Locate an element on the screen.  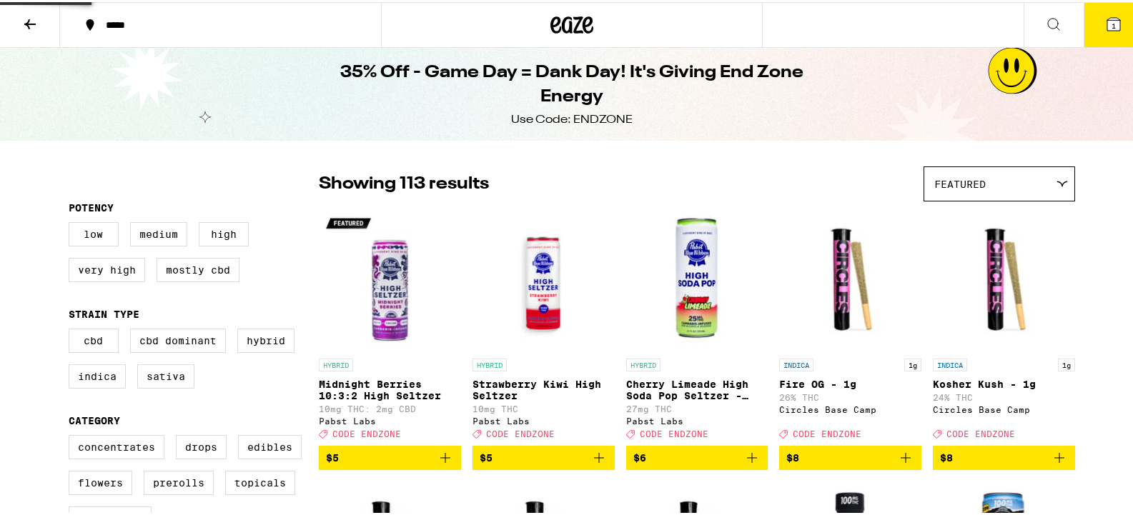
h1: 35% Off - Game Day = Dank Day! It's Giving End Zone Energy is located at coordinates (572, 83).